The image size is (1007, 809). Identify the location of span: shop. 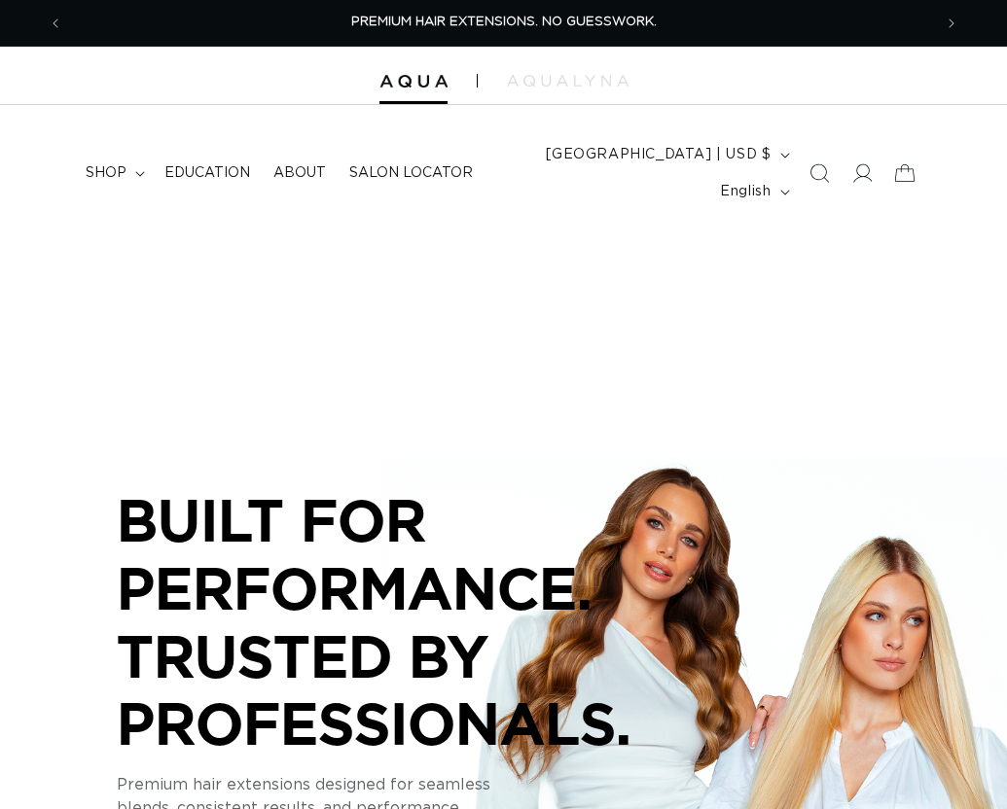
(106, 173).